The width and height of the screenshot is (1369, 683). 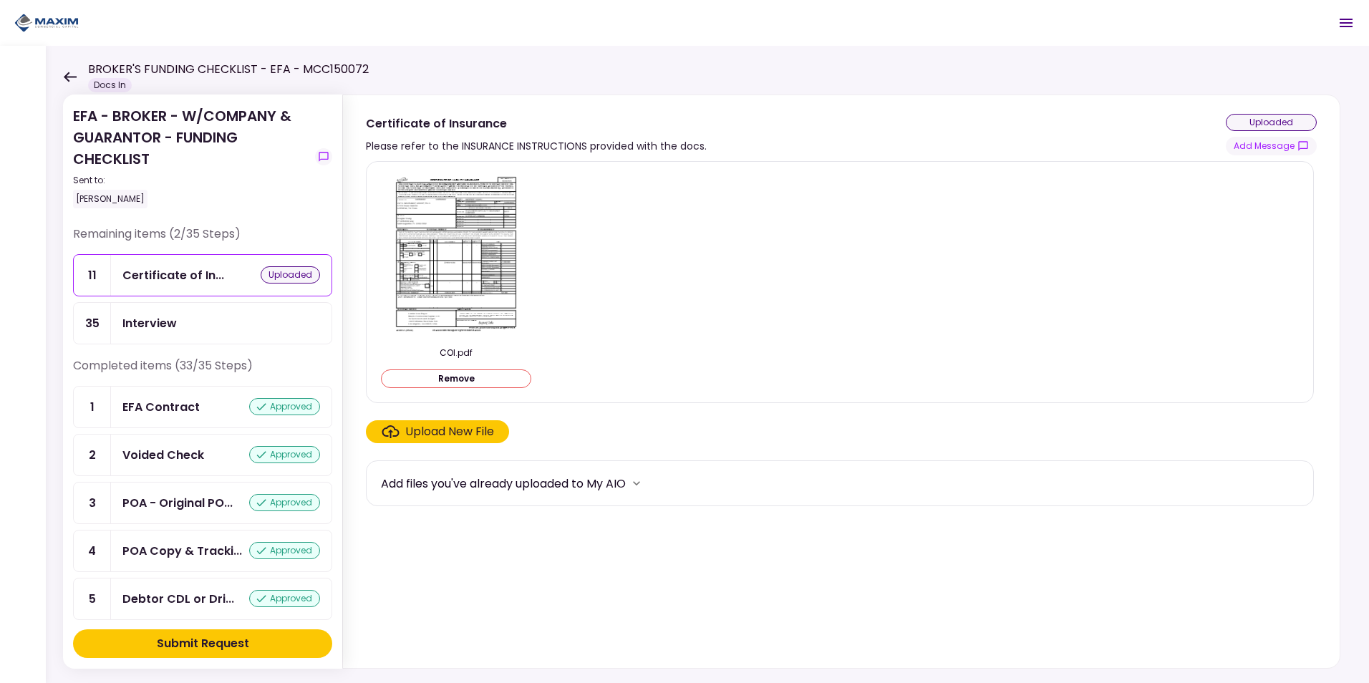 I want to click on a: 4POA Copy & Tracking Receiptapproved, so click(x=203, y=551).